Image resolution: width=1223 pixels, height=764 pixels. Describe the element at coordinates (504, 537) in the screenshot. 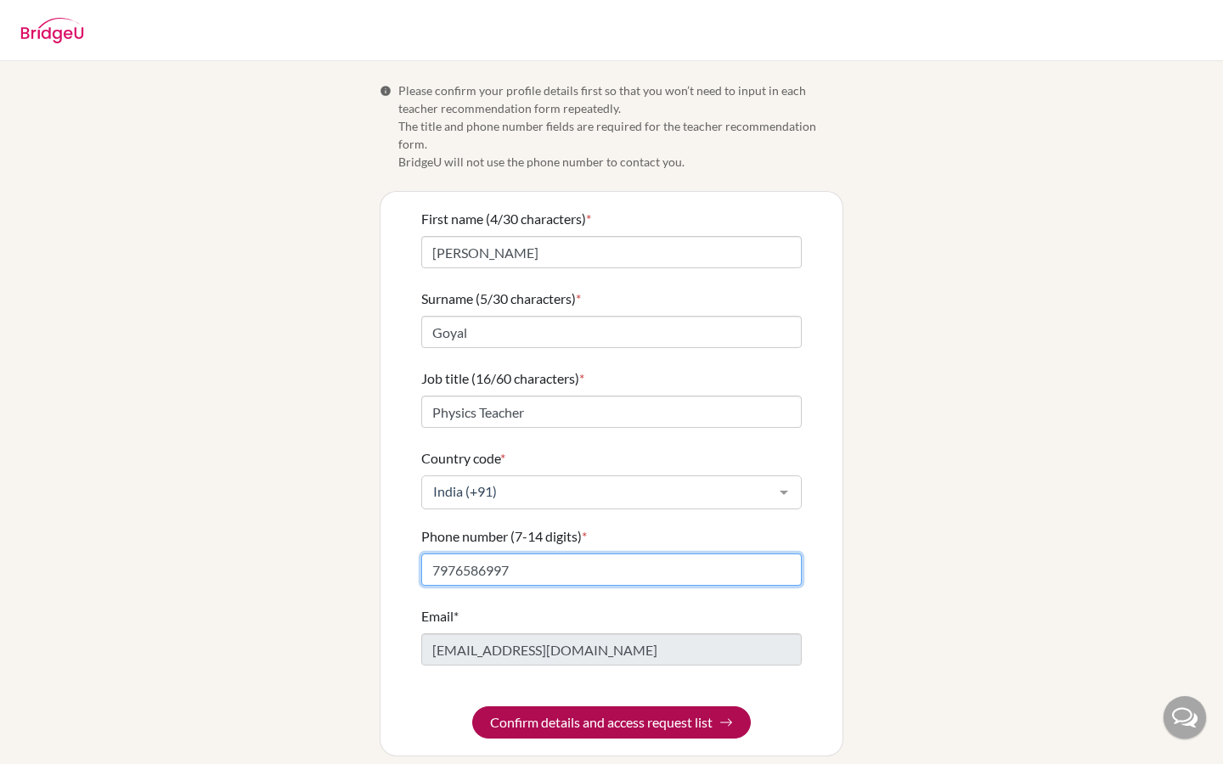

I see `label: Phone number (7-14 digits)` at that location.